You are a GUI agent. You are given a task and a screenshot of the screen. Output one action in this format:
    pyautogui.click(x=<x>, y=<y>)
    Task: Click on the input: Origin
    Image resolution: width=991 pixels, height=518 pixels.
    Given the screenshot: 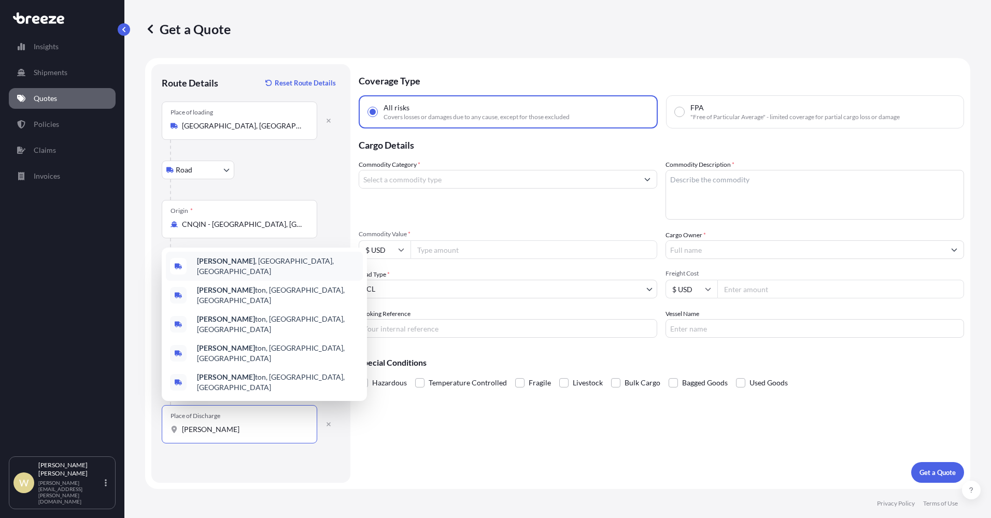 What is the action you would take?
    pyautogui.click(x=243, y=224)
    